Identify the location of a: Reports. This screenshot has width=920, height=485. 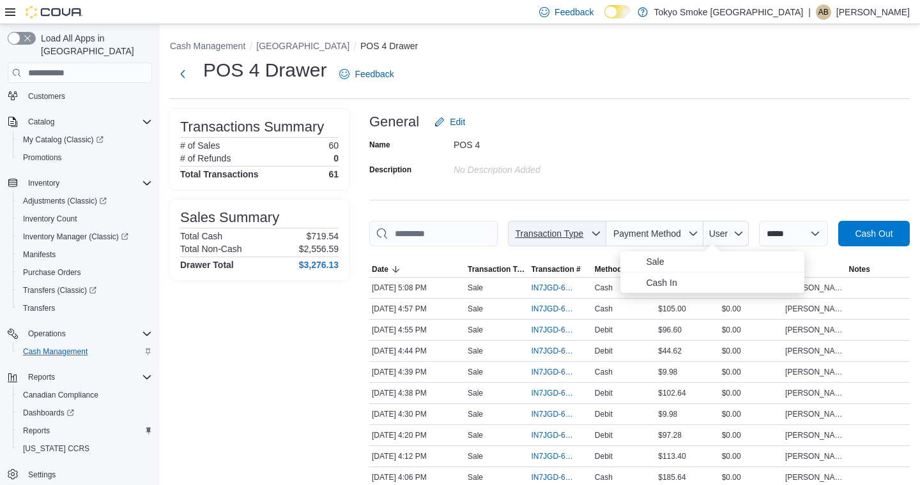
(36, 431).